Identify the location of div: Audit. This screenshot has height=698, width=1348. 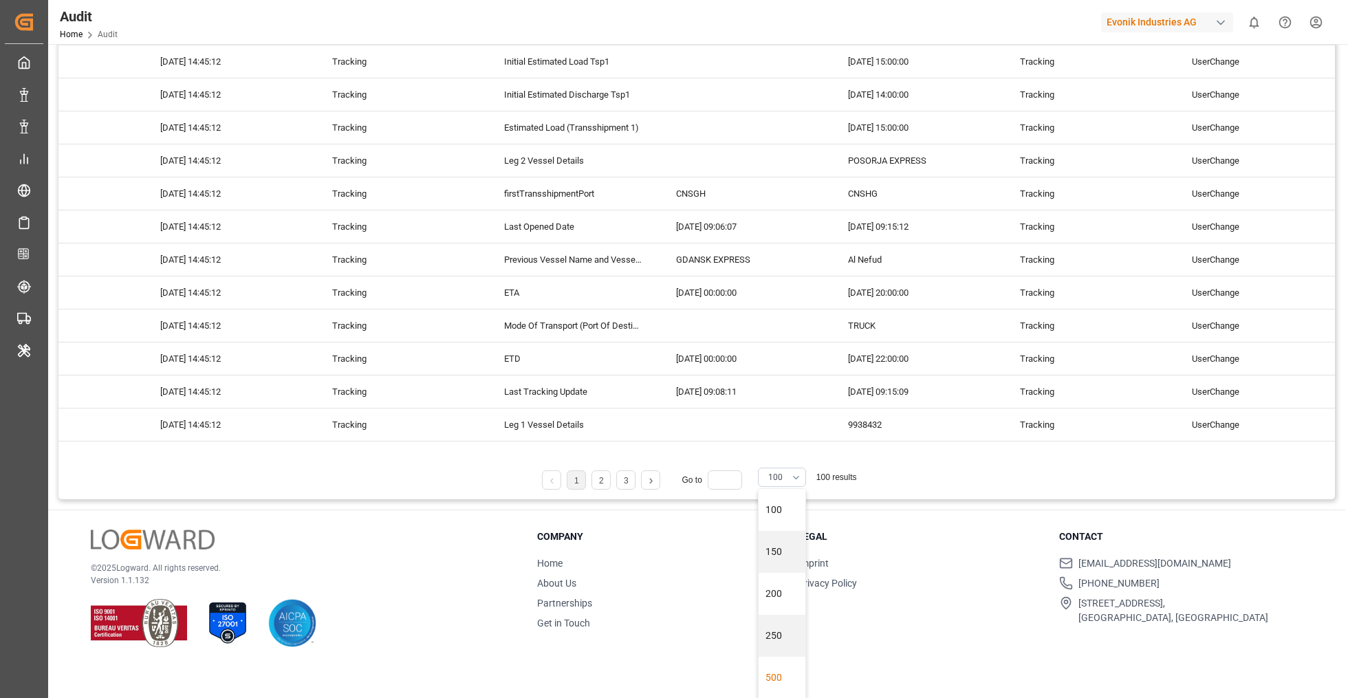
(89, 17).